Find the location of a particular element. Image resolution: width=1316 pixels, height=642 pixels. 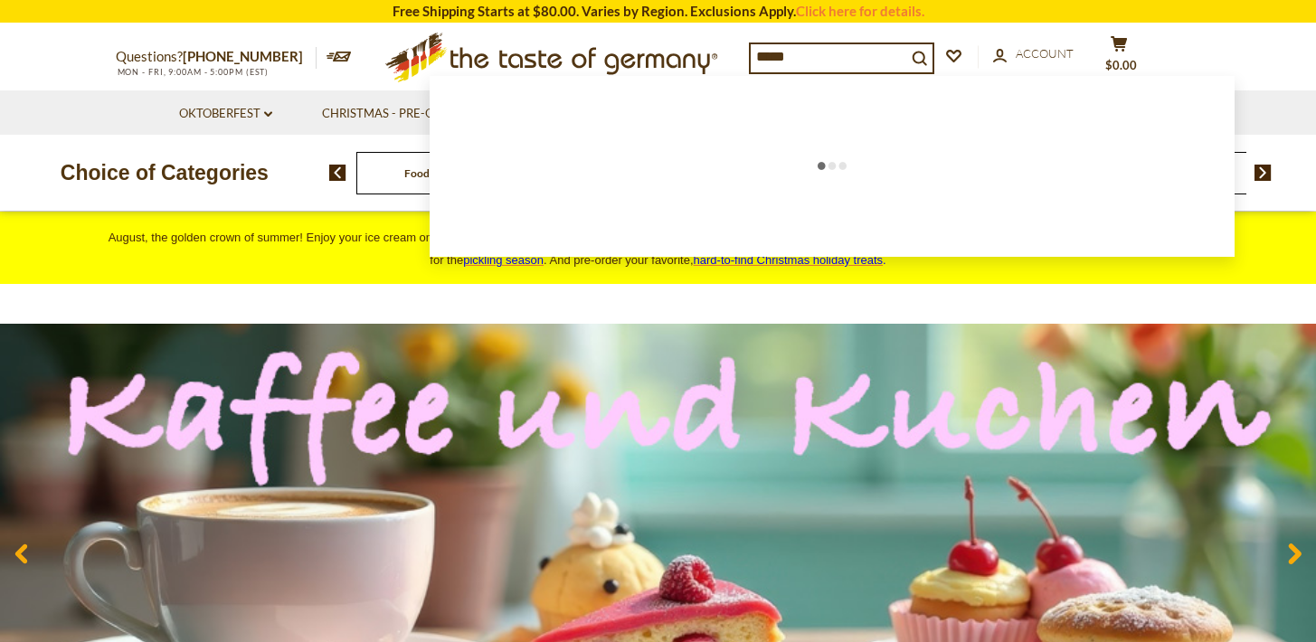

span: Account is located at coordinates (1045, 53).